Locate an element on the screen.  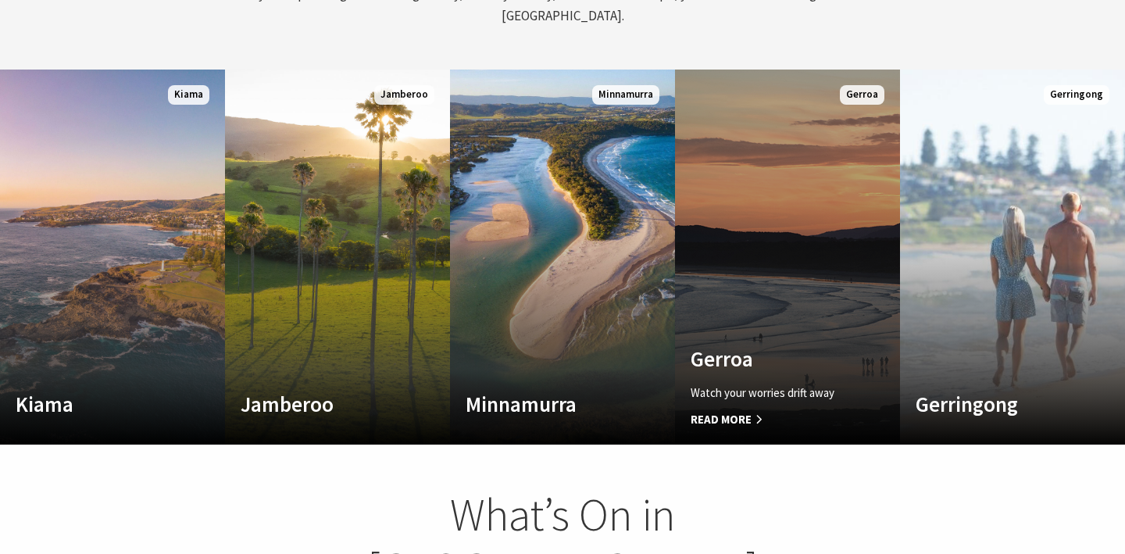
h4: Gerringong is located at coordinates (995, 404).